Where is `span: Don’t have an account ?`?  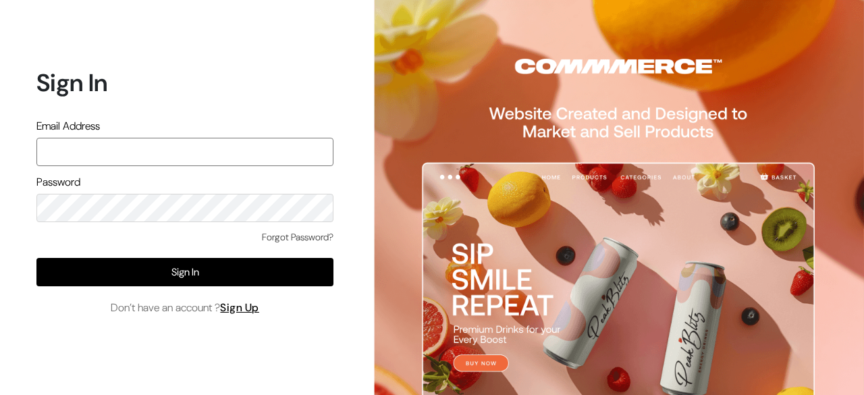
span: Don’t have an account ? is located at coordinates (185, 308).